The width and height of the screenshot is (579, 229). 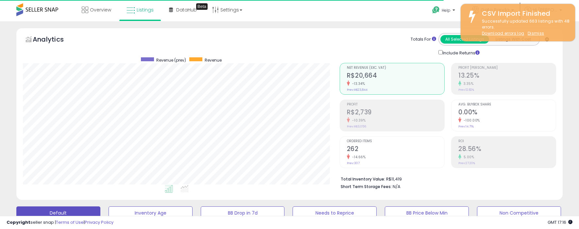 I want to click on div: Tooltip anchor, so click(x=202, y=7).